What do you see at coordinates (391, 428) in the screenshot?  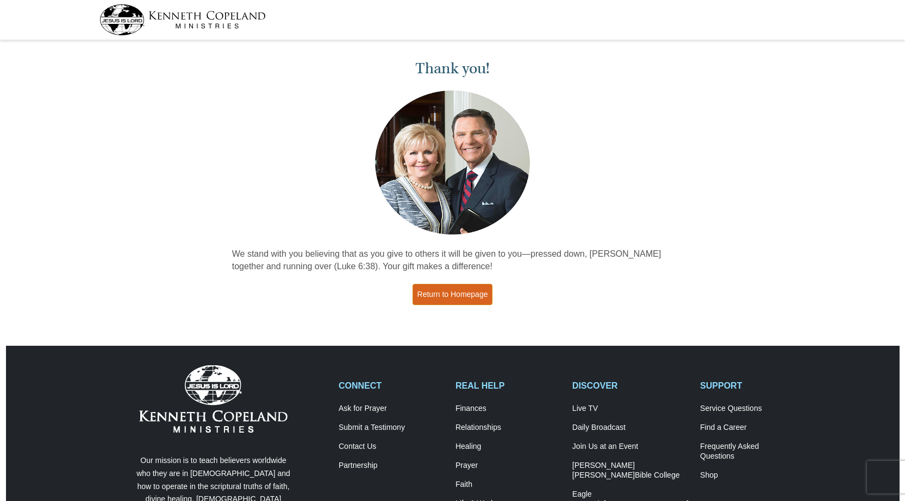 I see `a: Submit a Testimony` at bounding box center [391, 428].